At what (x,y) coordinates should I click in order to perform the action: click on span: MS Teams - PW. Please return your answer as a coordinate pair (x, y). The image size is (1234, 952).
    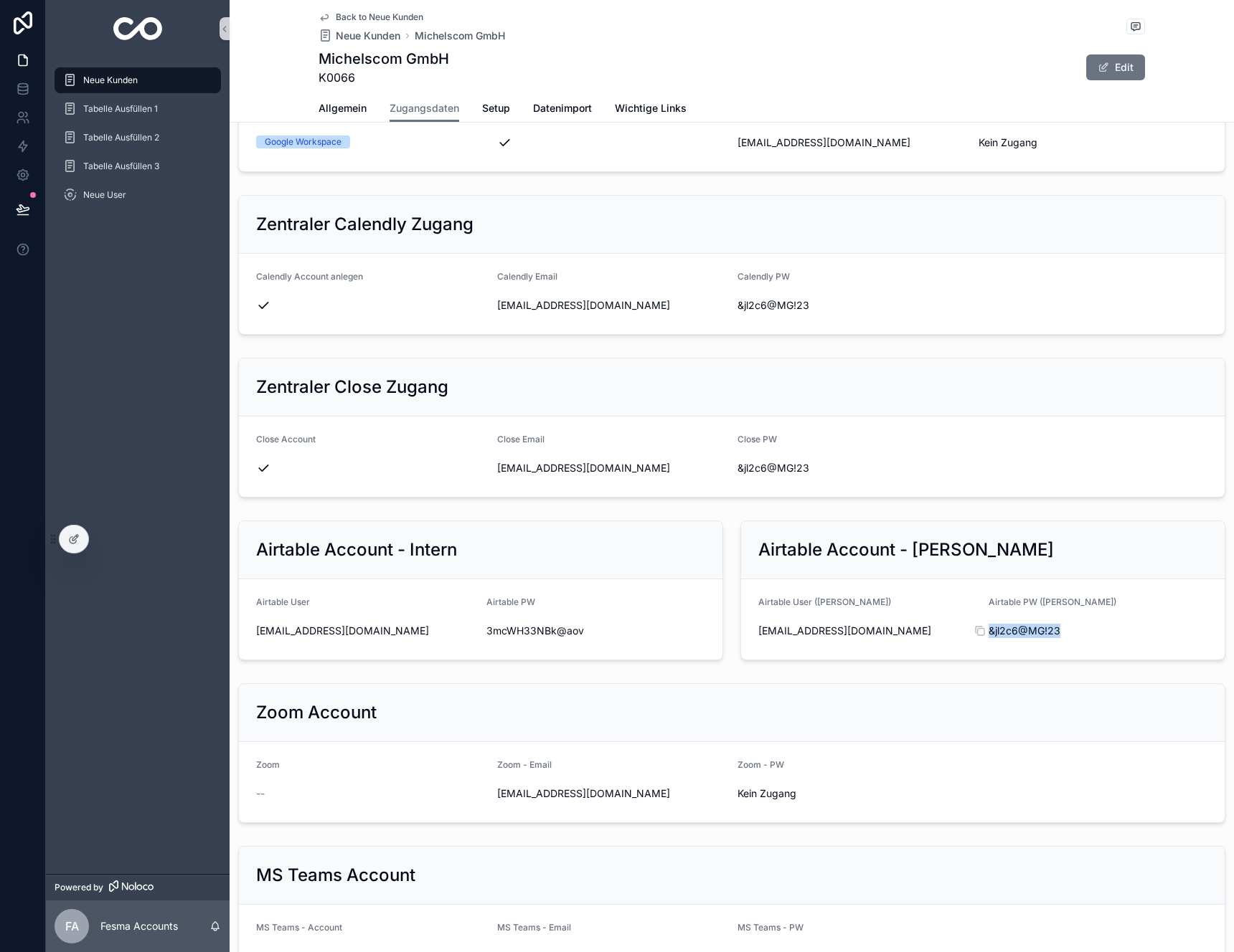
    Looking at the image, I should click on (770, 927).